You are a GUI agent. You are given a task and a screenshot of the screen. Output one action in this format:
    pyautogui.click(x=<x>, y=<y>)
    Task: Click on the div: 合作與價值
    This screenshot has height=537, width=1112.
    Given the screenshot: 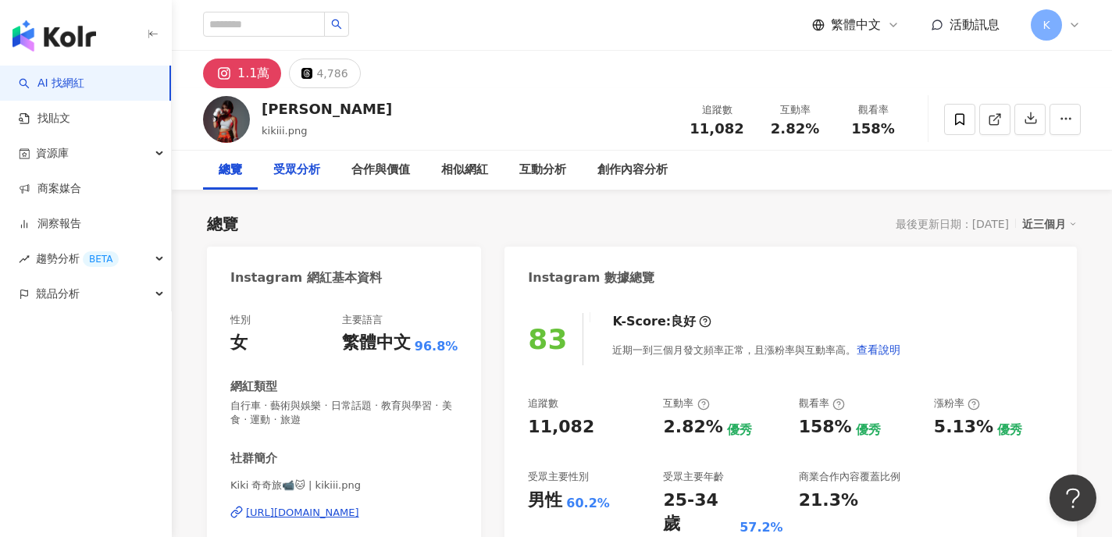 What is the action you would take?
    pyautogui.click(x=380, y=170)
    